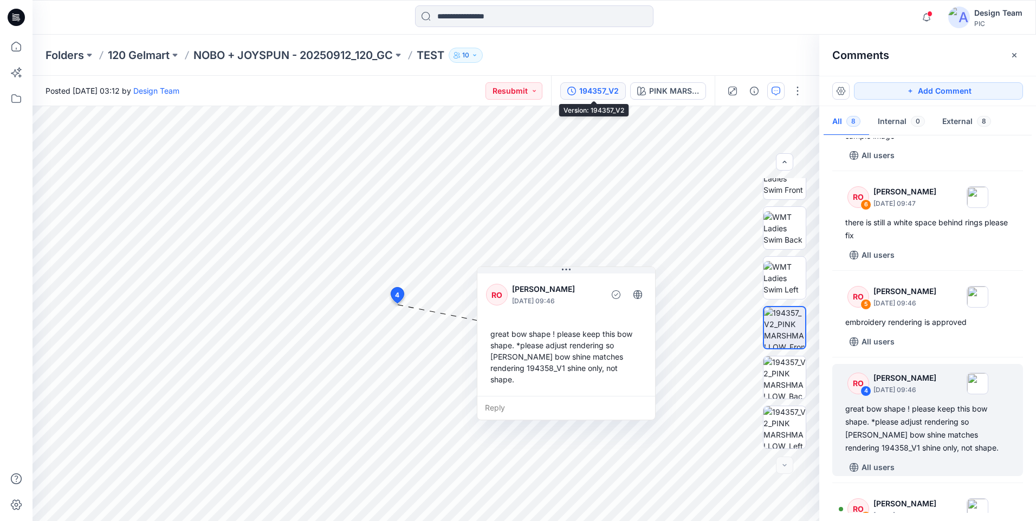  I want to click on a: NOBO + JOYSPUN - 20250912_120_GC, so click(293, 55).